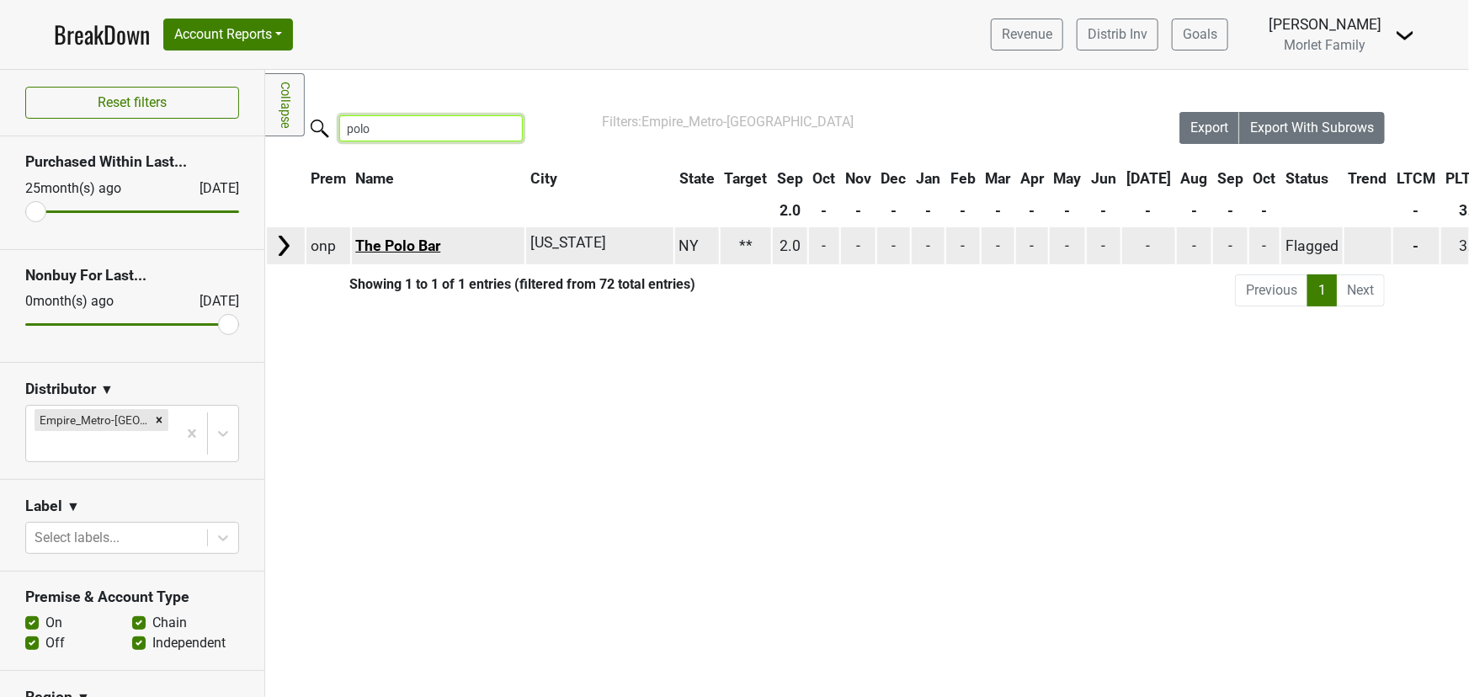 Image resolution: width=1469 pixels, height=697 pixels. Describe the element at coordinates (867, 122) in the screenshot. I see `div: Filters:` at that location.